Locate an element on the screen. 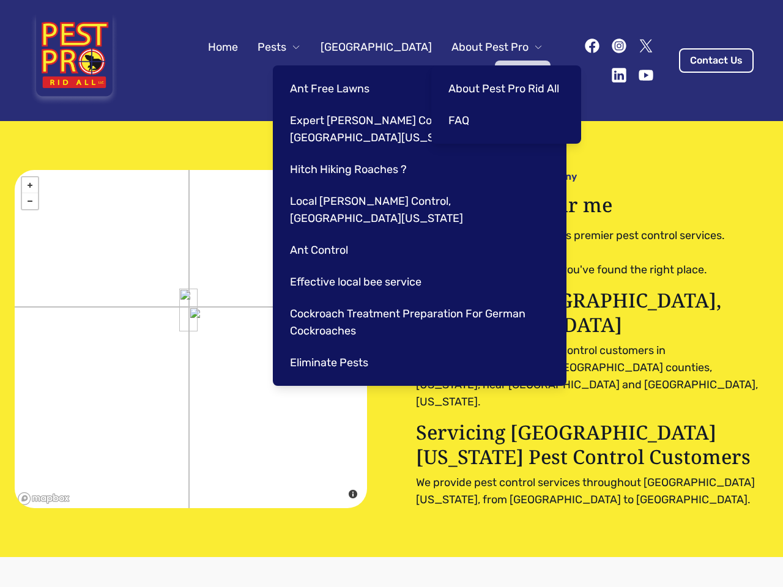 The width and height of the screenshot is (783, 587). img: Pest Pro Rid All is located at coordinates (74, 61).